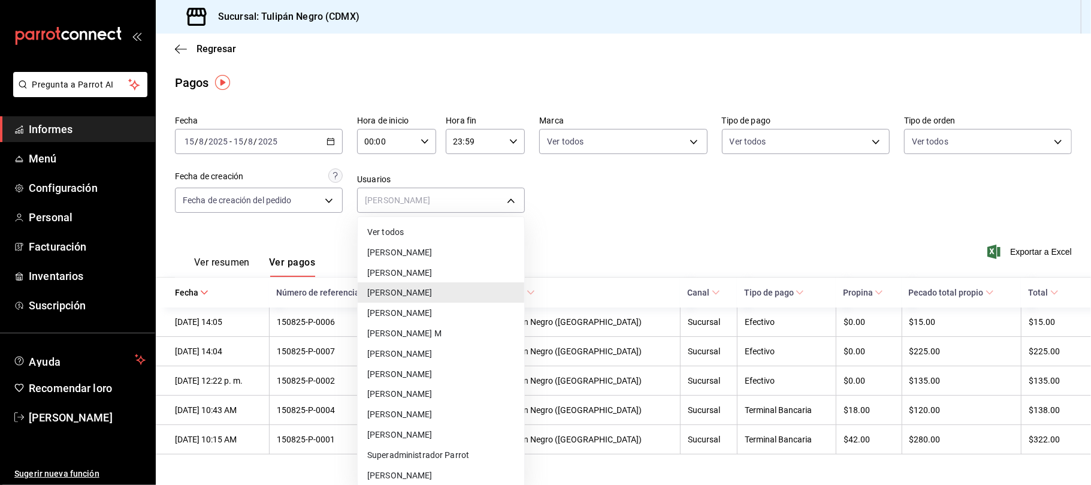  Describe the element at coordinates (418, 455) in the screenshot. I see `font: Superadministrador Parrot` at that location.